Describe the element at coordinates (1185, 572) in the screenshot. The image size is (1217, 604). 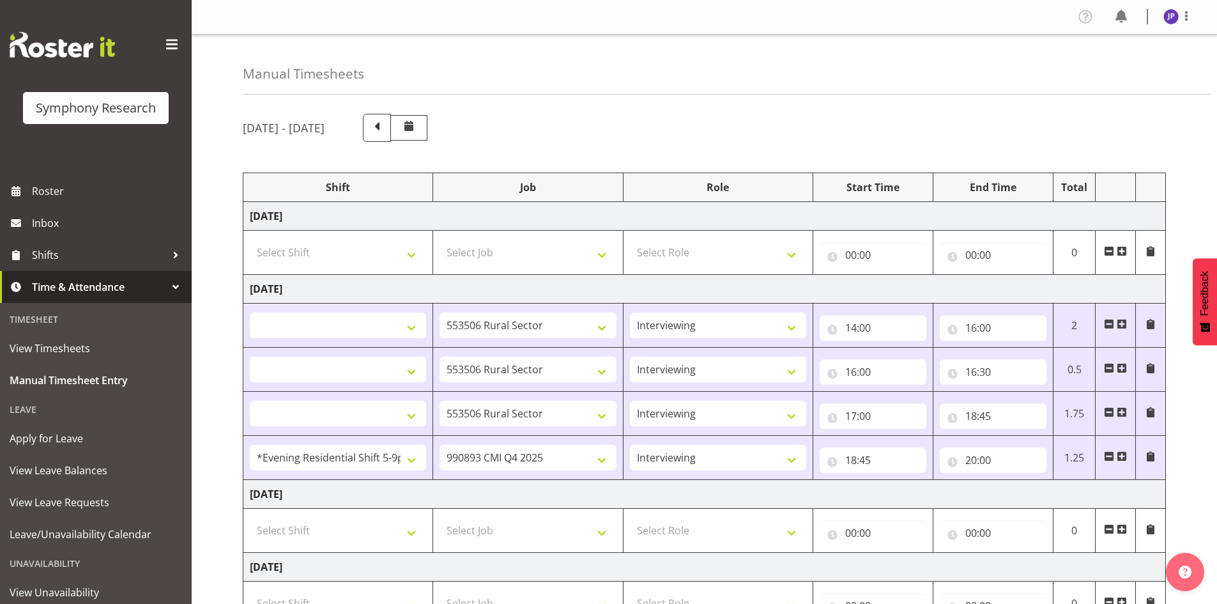
I see `img: help-xxl-2.png` at that location.